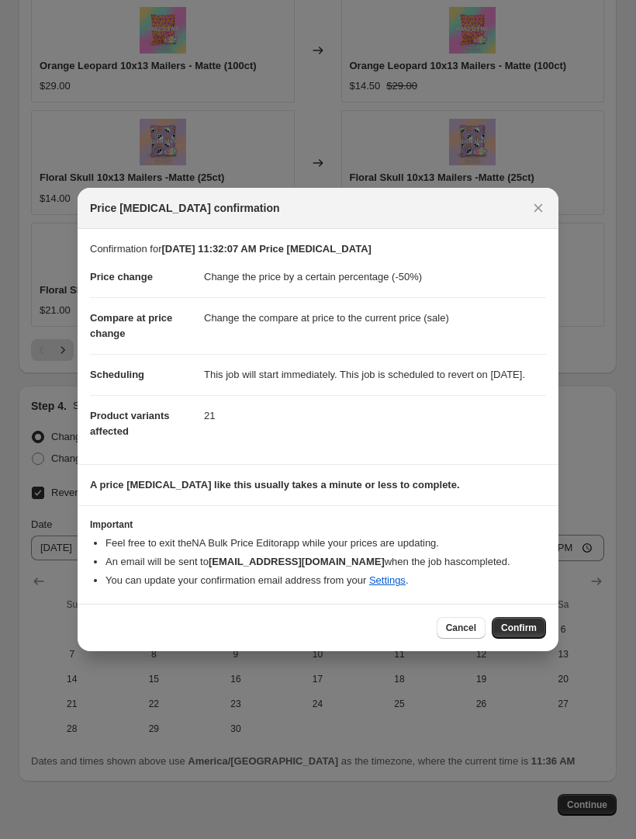 The height and width of the screenshot is (839, 636). I want to click on span: Price change, so click(121, 276).